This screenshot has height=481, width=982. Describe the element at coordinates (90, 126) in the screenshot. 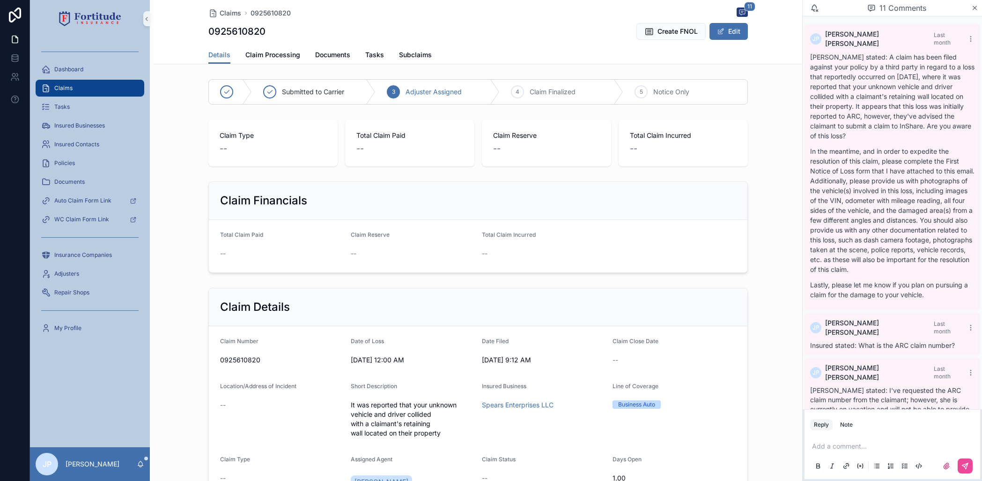

I see `a: Insured Businesses` at that location.